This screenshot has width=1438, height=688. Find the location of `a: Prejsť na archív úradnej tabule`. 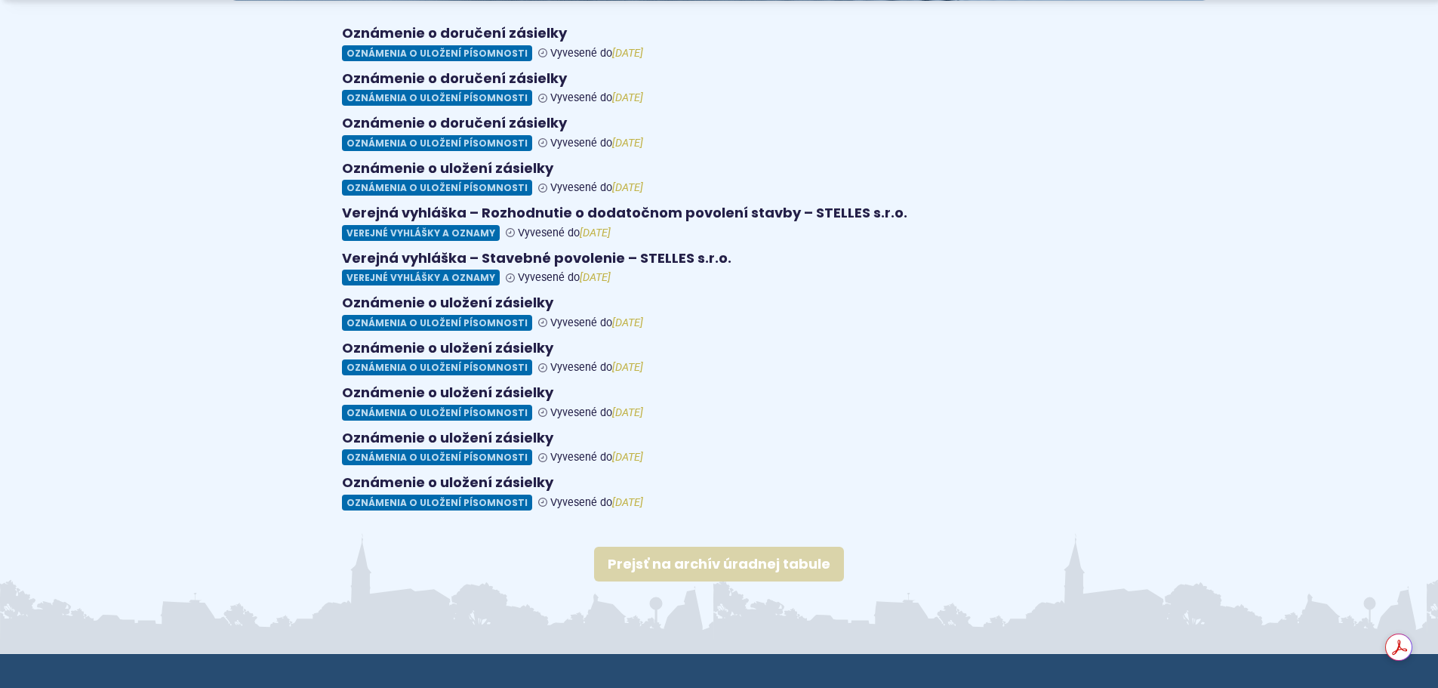

a: Prejsť na archív úradnej tabule is located at coordinates (719, 564).